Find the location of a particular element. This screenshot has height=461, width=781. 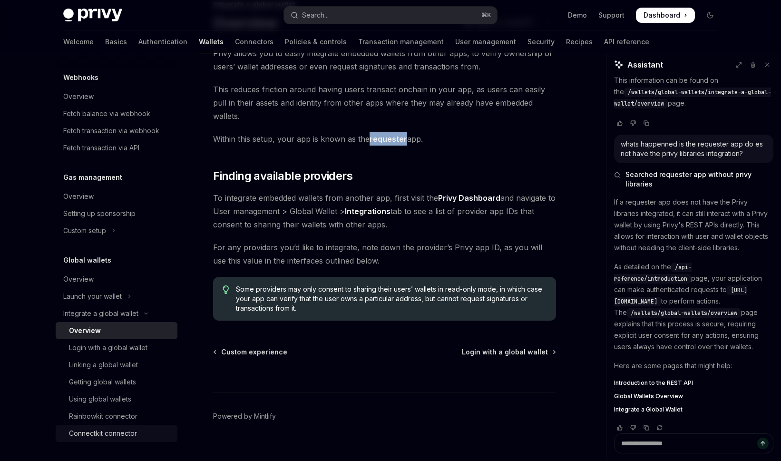

div: Search... is located at coordinates (315, 15).